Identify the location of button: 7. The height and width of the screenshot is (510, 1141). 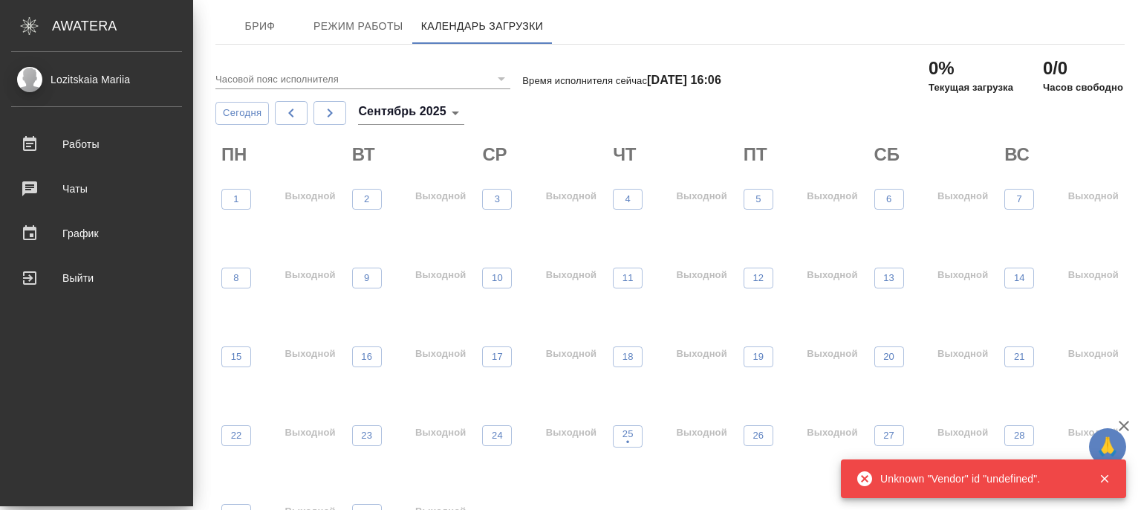
(1020, 199).